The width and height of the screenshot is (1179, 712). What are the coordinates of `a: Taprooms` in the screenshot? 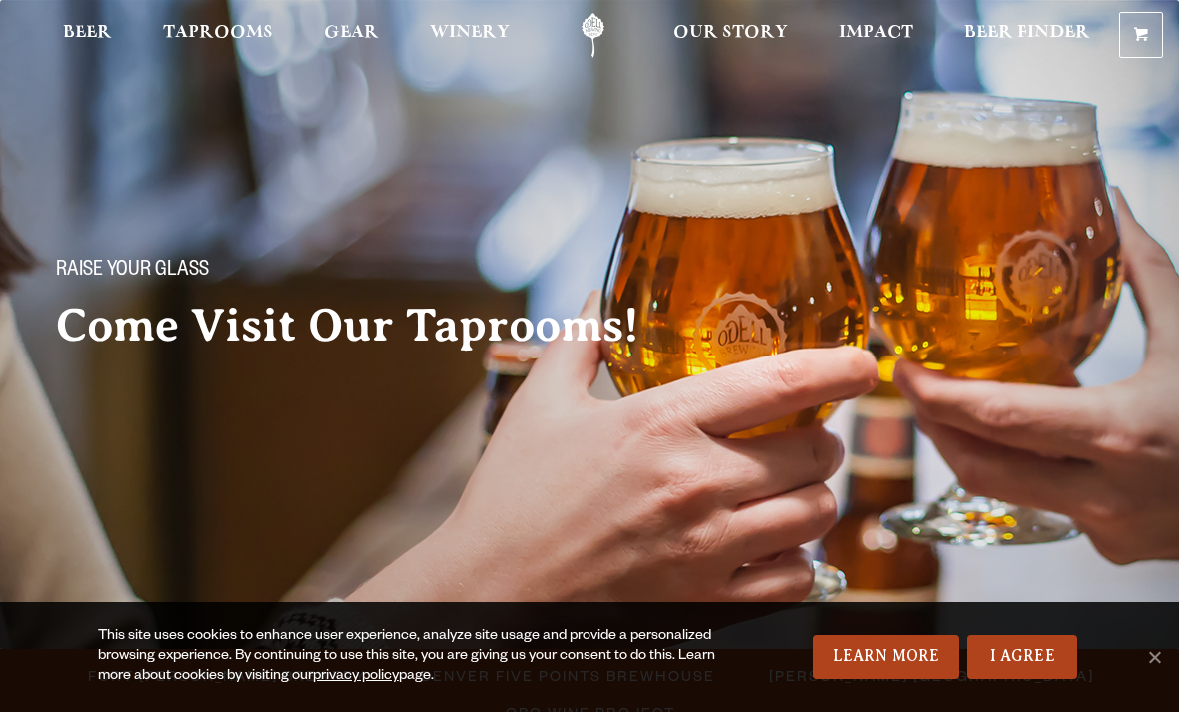 It's located at (218, 35).